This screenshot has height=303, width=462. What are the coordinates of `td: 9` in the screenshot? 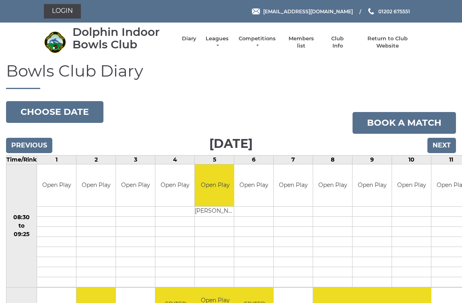 It's located at (373, 160).